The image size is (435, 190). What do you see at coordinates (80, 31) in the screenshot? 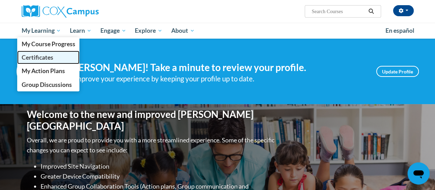
I see `span: Learn` at bounding box center [80, 31].